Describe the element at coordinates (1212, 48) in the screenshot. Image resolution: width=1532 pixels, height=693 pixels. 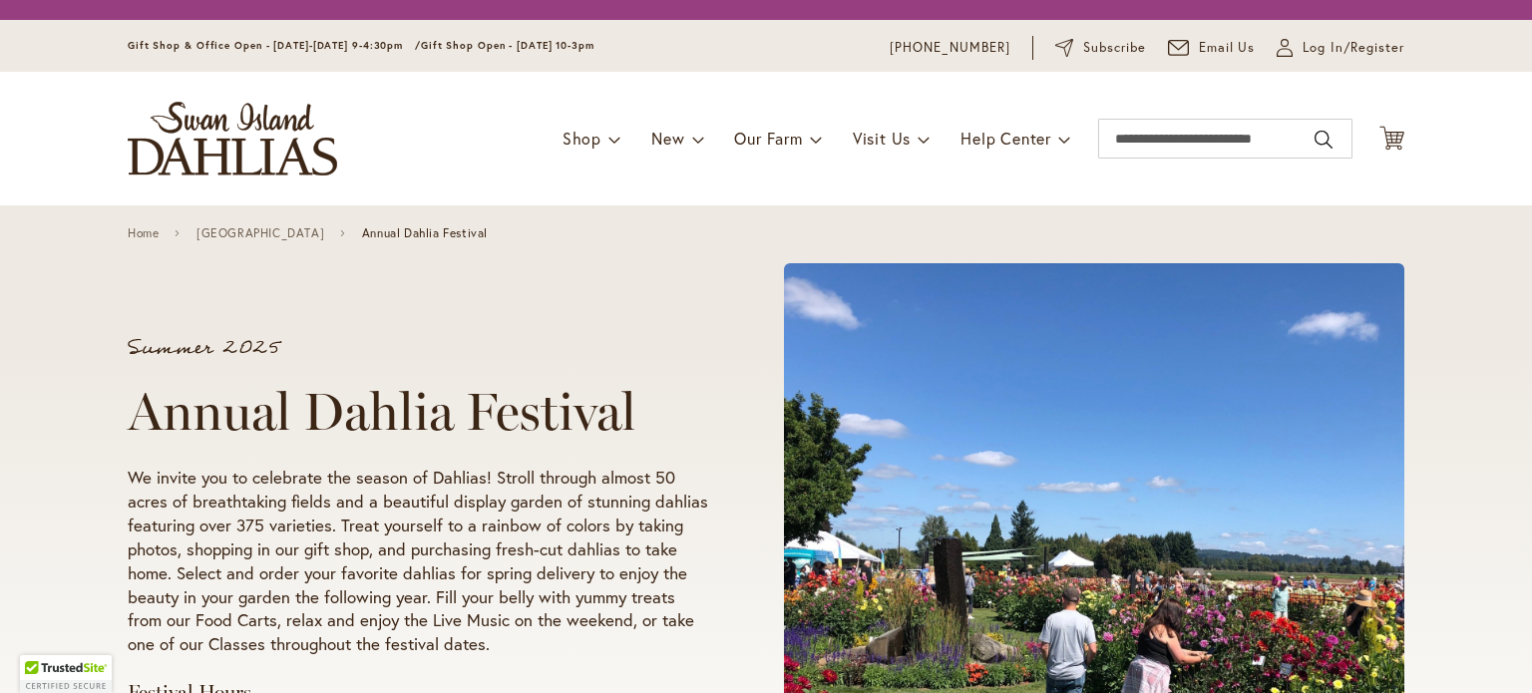
I see `a: Email Us` at that location.